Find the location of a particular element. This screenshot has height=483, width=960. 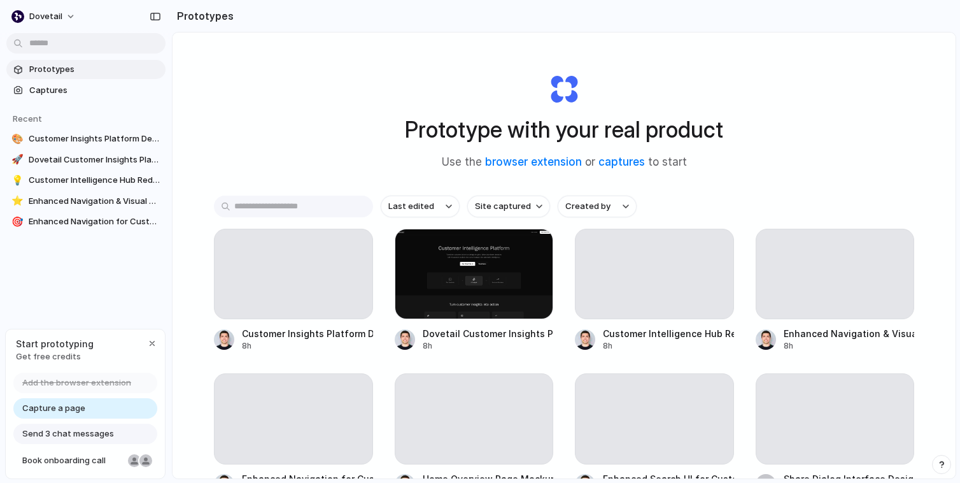

a: Dovetail Customer Insights PlatformDovetail Customer Insights Platform8h is located at coordinates (474, 290).